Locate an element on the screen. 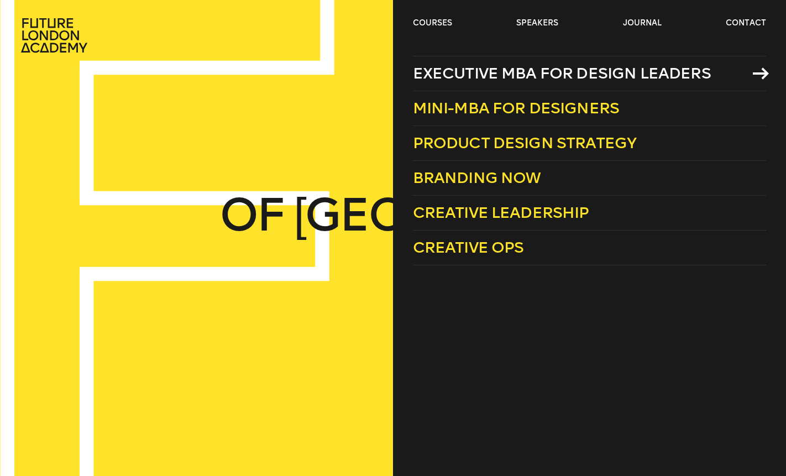 The width and height of the screenshot is (786, 476). span: Branding Now is located at coordinates (477, 178).